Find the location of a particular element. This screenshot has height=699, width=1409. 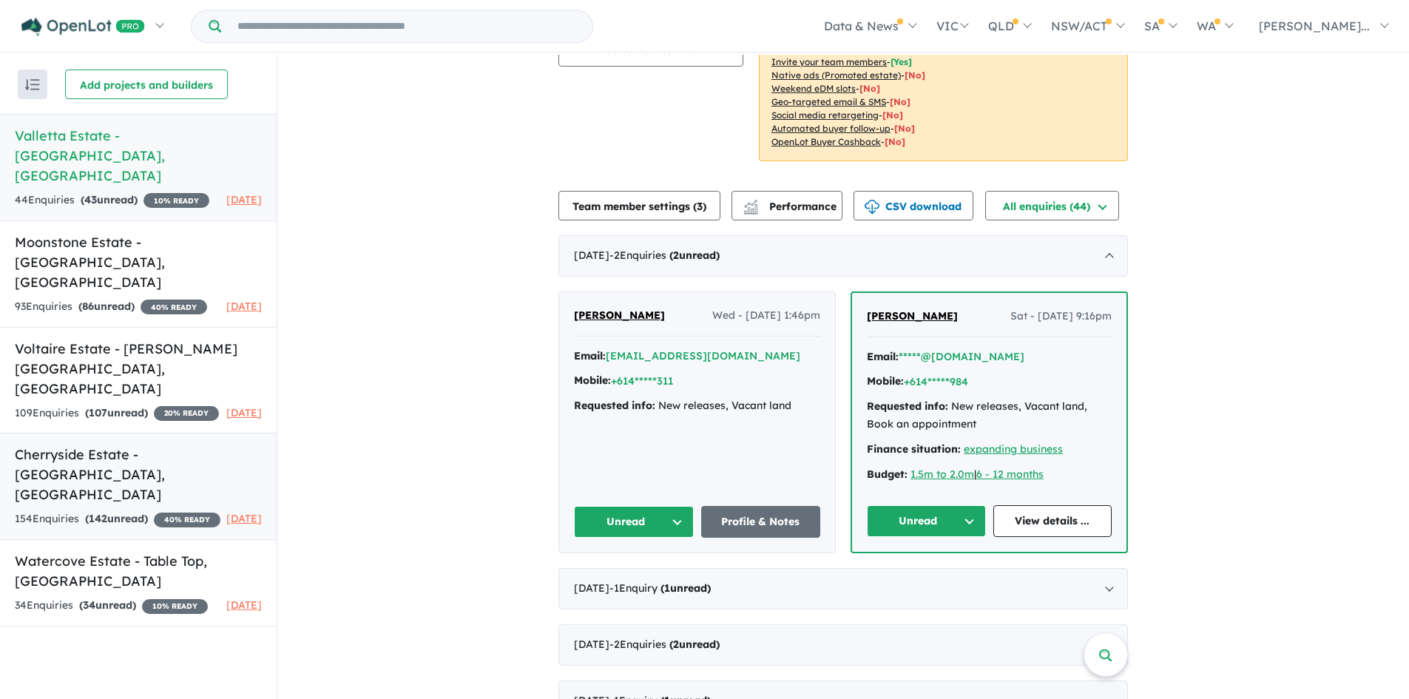

span: 34 is located at coordinates (89, 605).